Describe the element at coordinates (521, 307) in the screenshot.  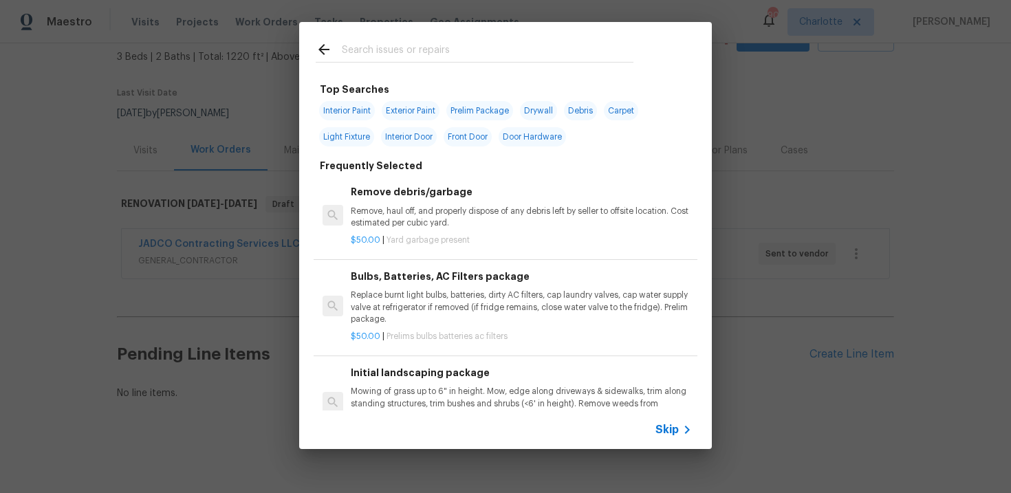
I see `p: Replace burnt light bulbs, batteries, dirty AC filters, cap laundry valves, cap water supply valv...` at that location.